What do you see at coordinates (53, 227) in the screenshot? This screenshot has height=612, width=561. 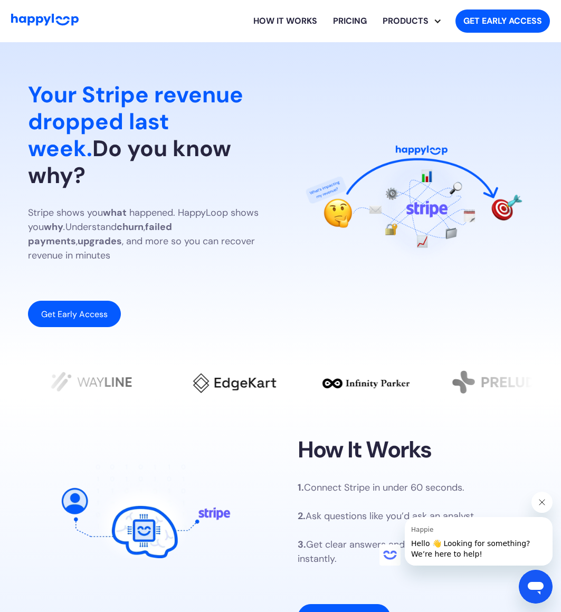 I see `strong: why` at bounding box center [53, 227].